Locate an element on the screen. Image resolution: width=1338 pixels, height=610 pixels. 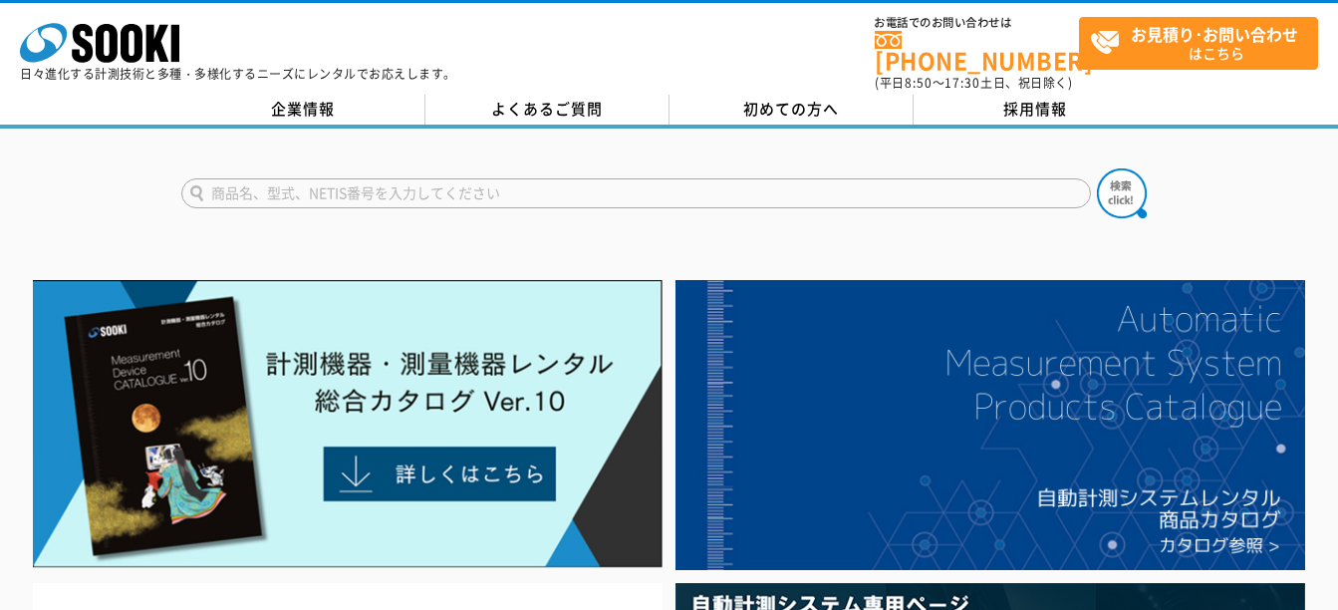
span: お電話でのお問い合わせは is located at coordinates (976, 23).